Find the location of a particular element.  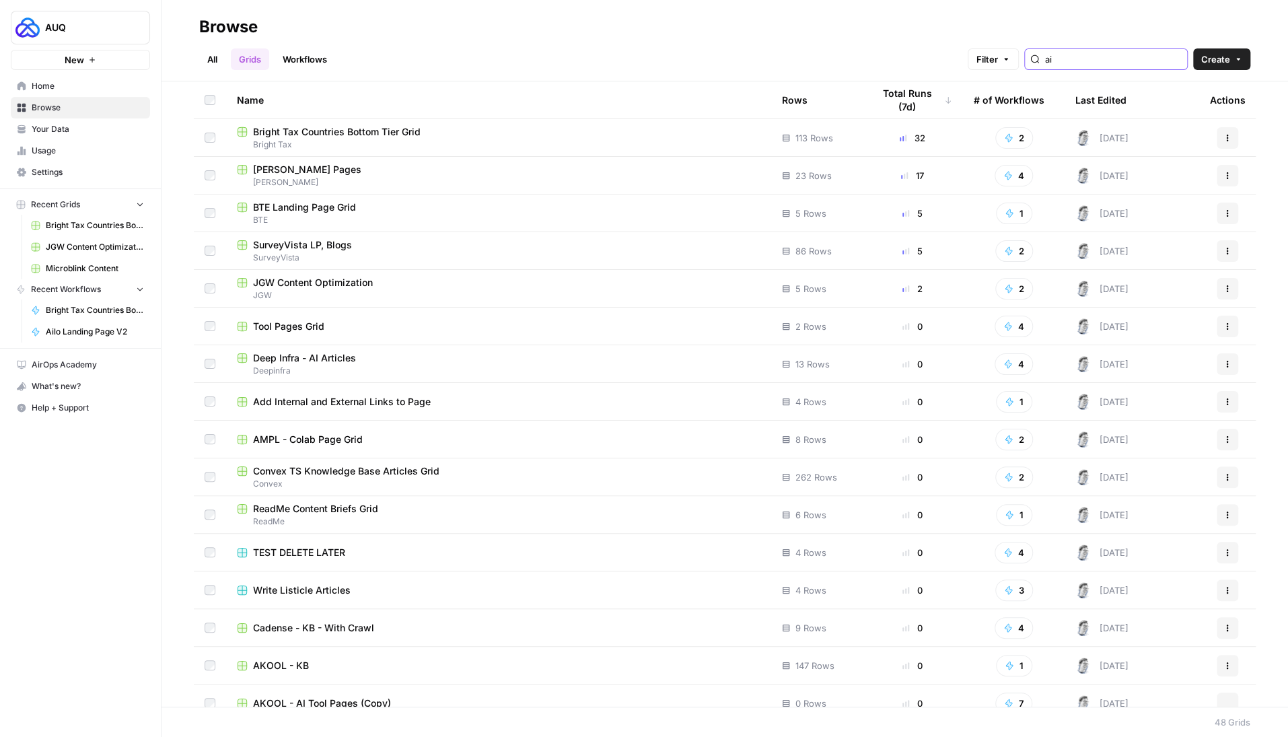

a: All is located at coordinates (212, 59).